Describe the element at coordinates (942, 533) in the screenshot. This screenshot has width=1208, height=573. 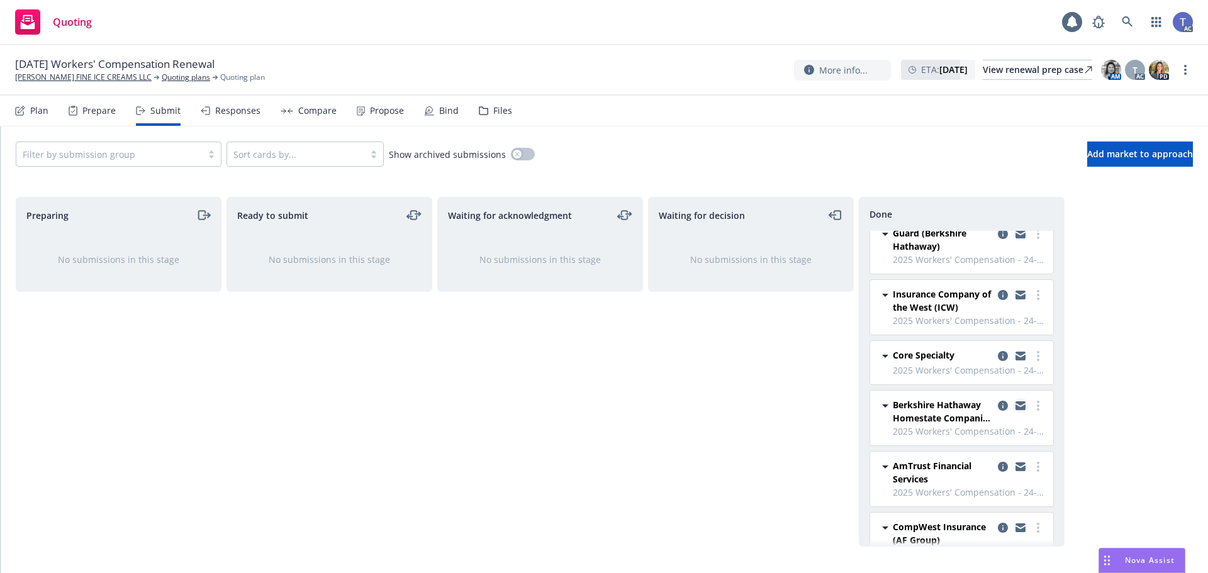
I see `span: CompWest Insurance (AF Group)` at that location.